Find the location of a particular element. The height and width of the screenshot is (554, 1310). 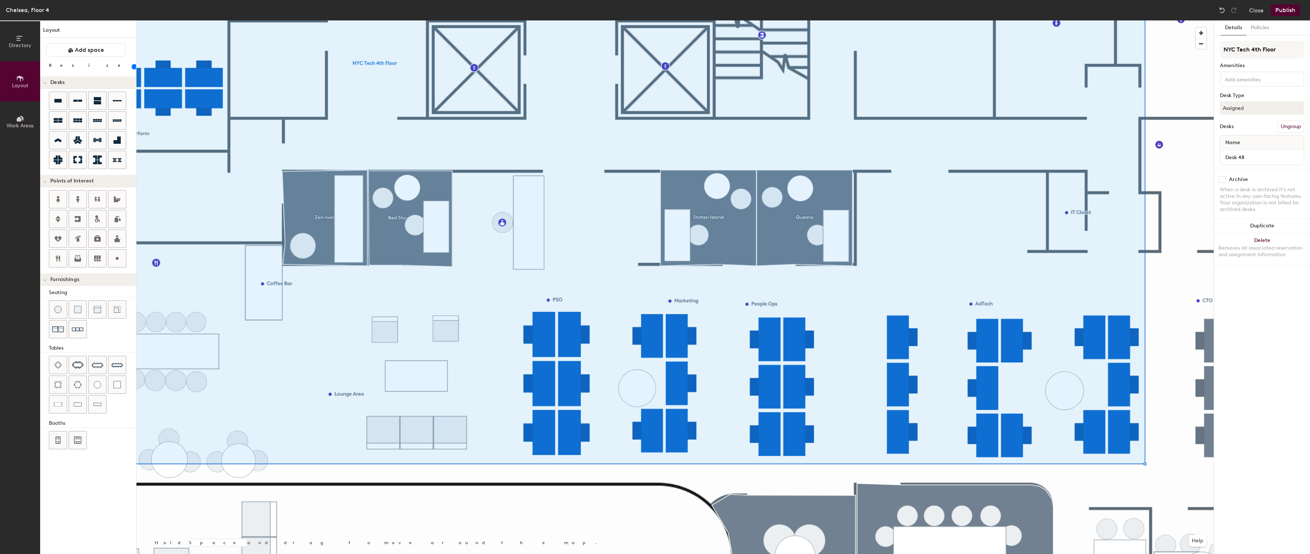

button: Ten seat table is located at coordinates (117, 365).